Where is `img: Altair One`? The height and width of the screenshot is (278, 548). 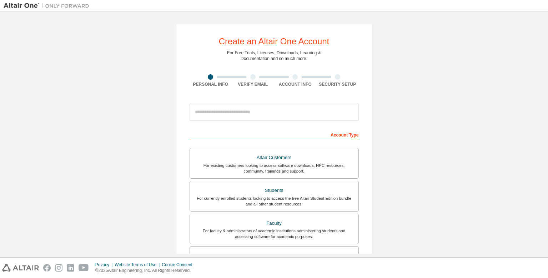 img: Altair One is located at coordinates (48, 6).